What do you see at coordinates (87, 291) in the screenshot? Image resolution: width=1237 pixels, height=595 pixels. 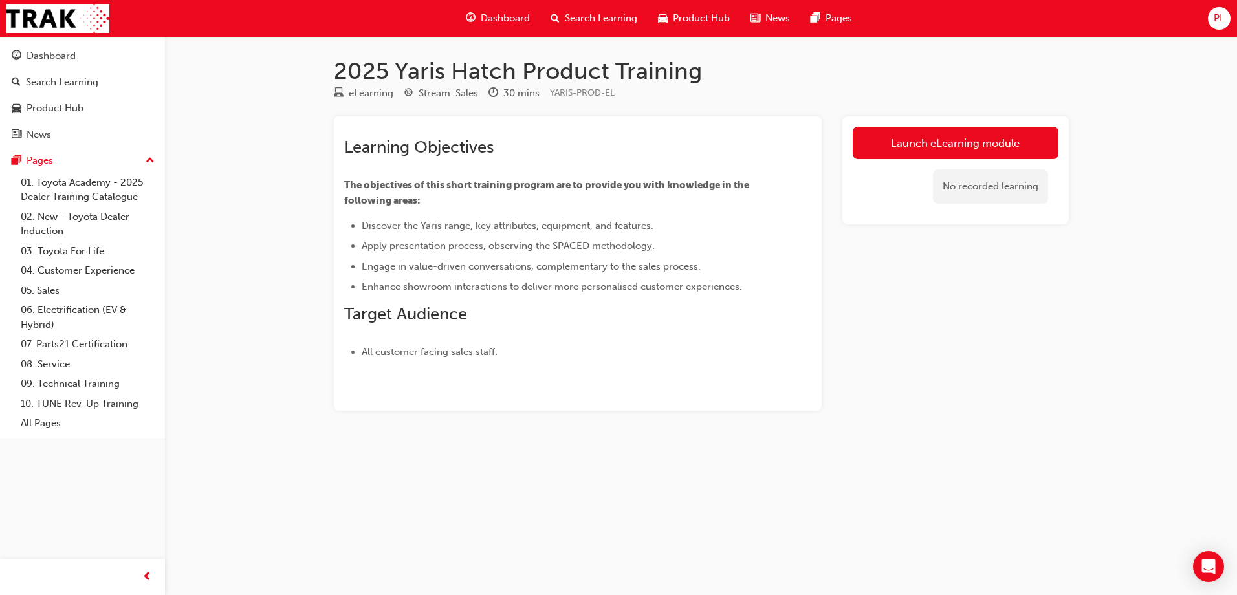 I see `a: 05. Sales` at bounding box center [87, 291].